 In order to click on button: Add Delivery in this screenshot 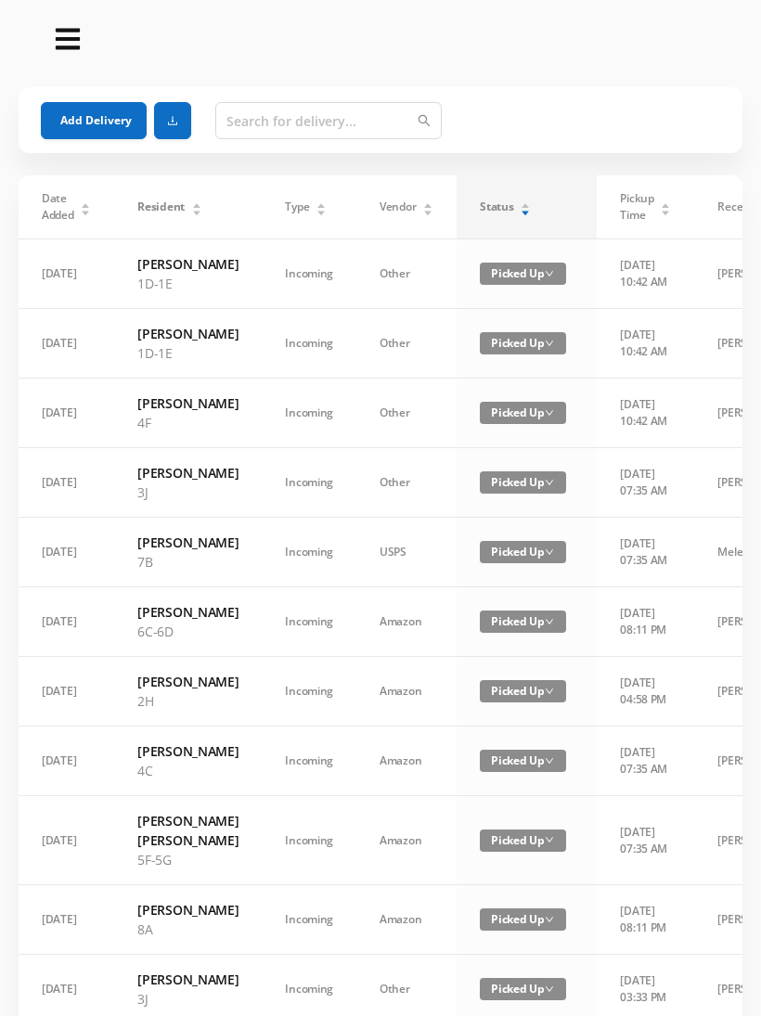, I will do `click(94, 121)`.